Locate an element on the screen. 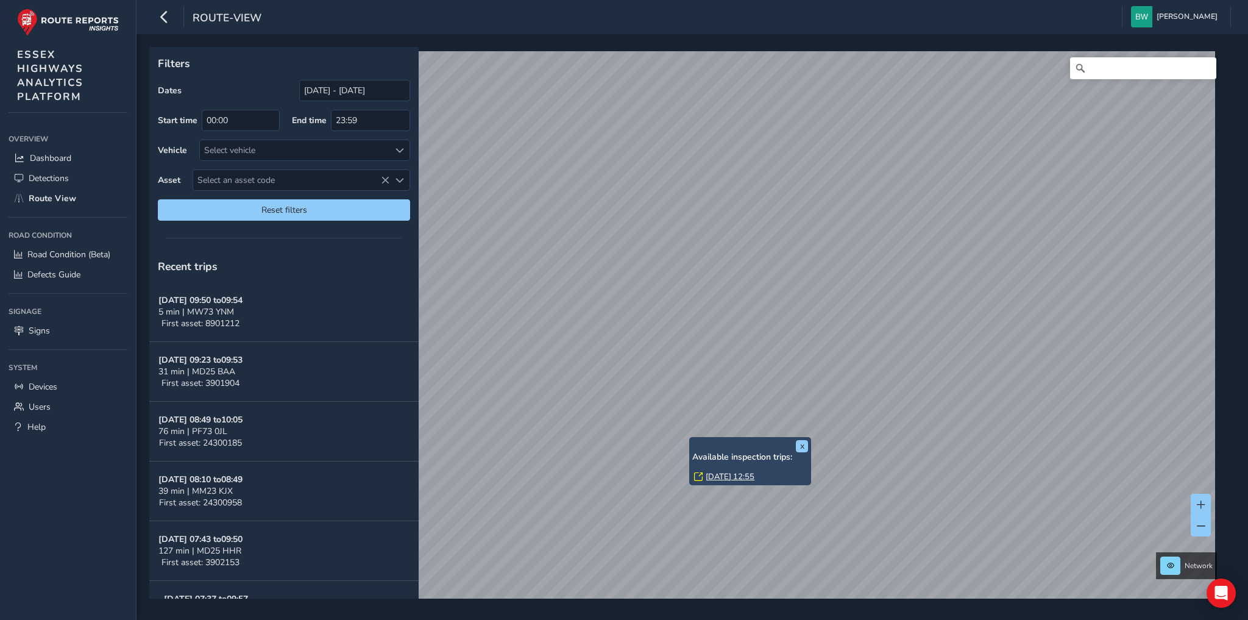 The width and height of the screenshot is (1248, 620). span: Detections is located at coordinates (49, 178).